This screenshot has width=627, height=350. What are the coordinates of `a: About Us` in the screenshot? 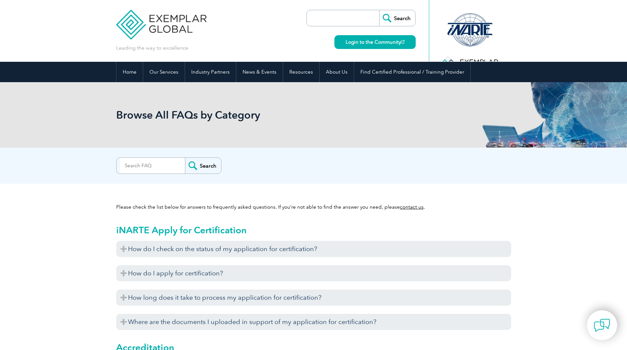 It's located at (336, 72).